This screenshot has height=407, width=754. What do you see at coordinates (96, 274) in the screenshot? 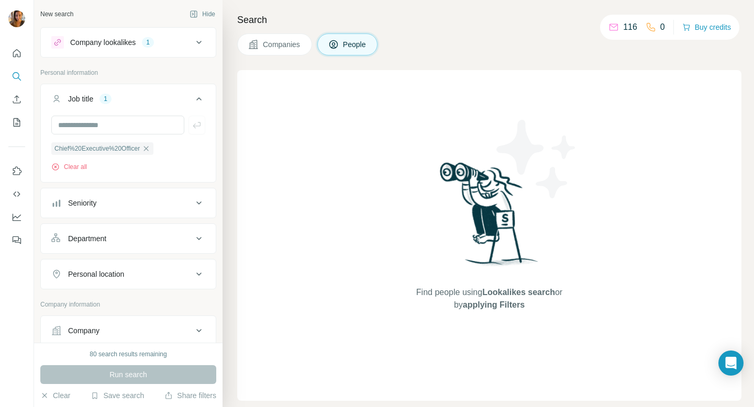
I see `div: Personal location` at bounding box center [96, 274].